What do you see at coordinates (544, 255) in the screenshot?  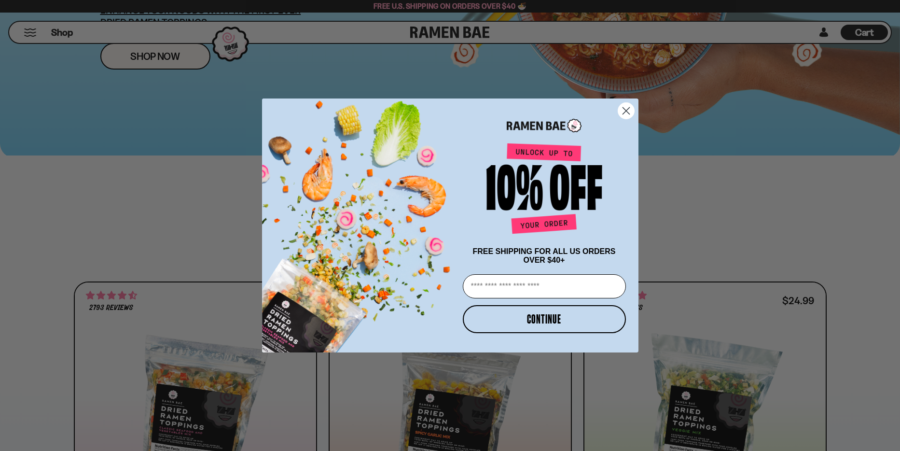 I see `span: FREE SHIPPING FOR ALL US ORDERS OVER $40+` at bounding box center [544, 255].